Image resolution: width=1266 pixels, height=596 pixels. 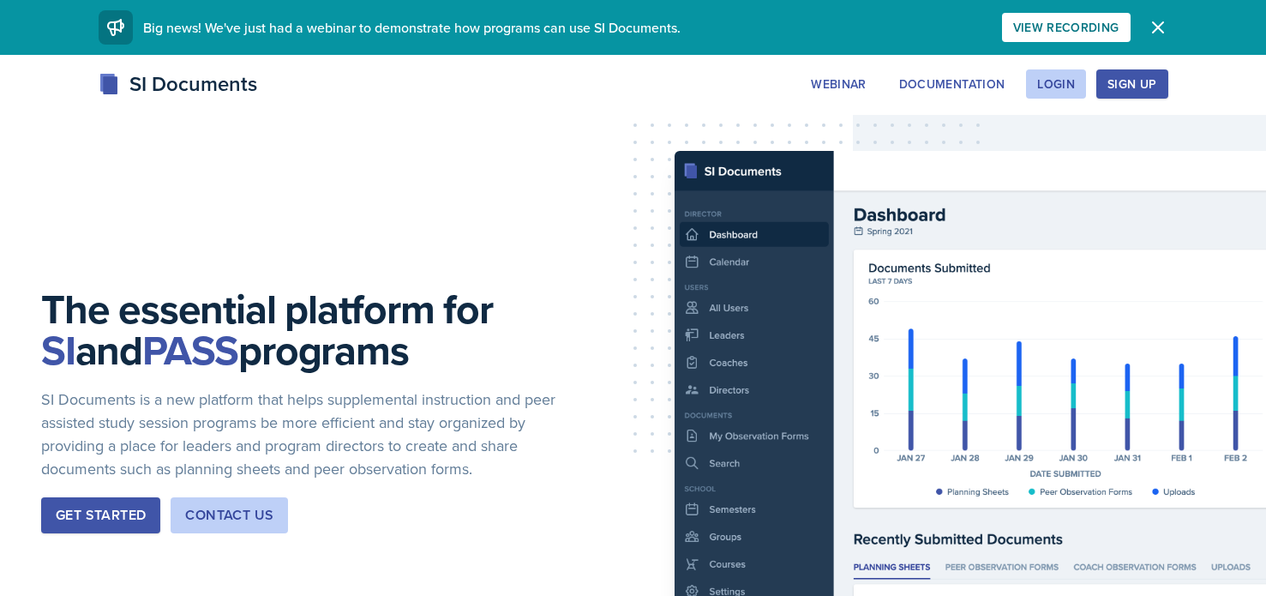 What do you see at coordinates (1066, 27) in the screenshot?
I see `div: View Recording` at bounding box center [1066, 27].